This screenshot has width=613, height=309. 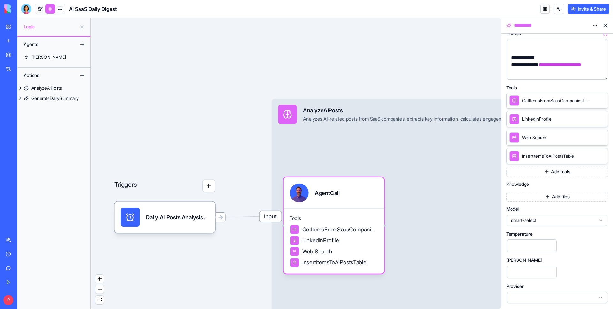 What do you see at coordinates (270, 216) in the screenshot?
I see `span: Input` at bounding box center [270, 216].